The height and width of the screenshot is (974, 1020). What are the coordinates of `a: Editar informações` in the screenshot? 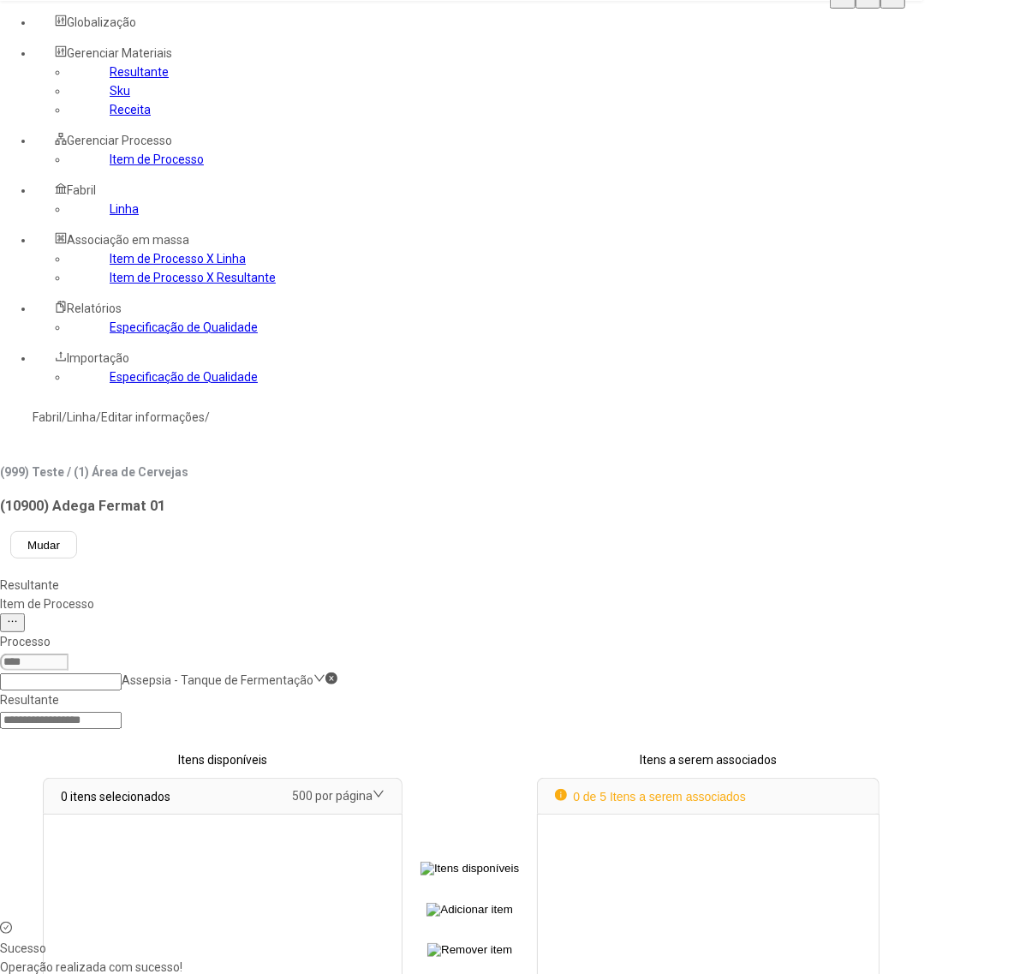 It's located at (152, 417).